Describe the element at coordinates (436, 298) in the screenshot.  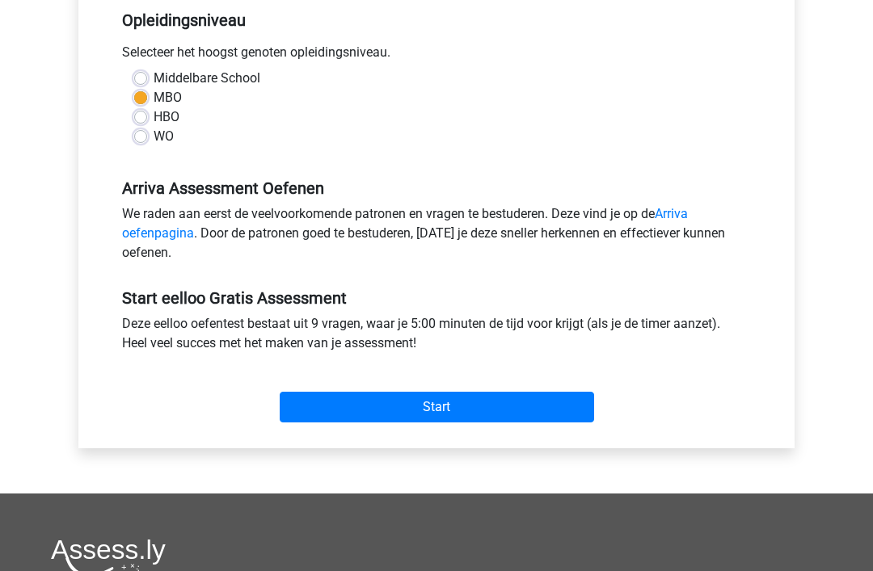
I see `h5: Start eelloo Gratis Assessment` at that location.